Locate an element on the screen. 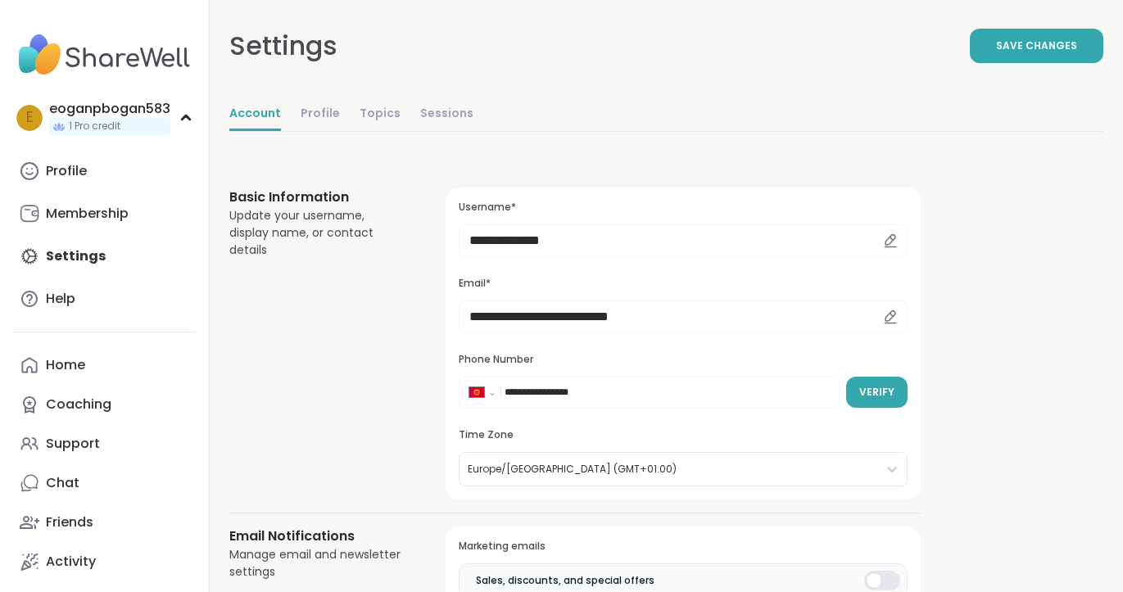 This screenshot has width=1123, height=592. a: Topics is located at coordinates (380, 115).